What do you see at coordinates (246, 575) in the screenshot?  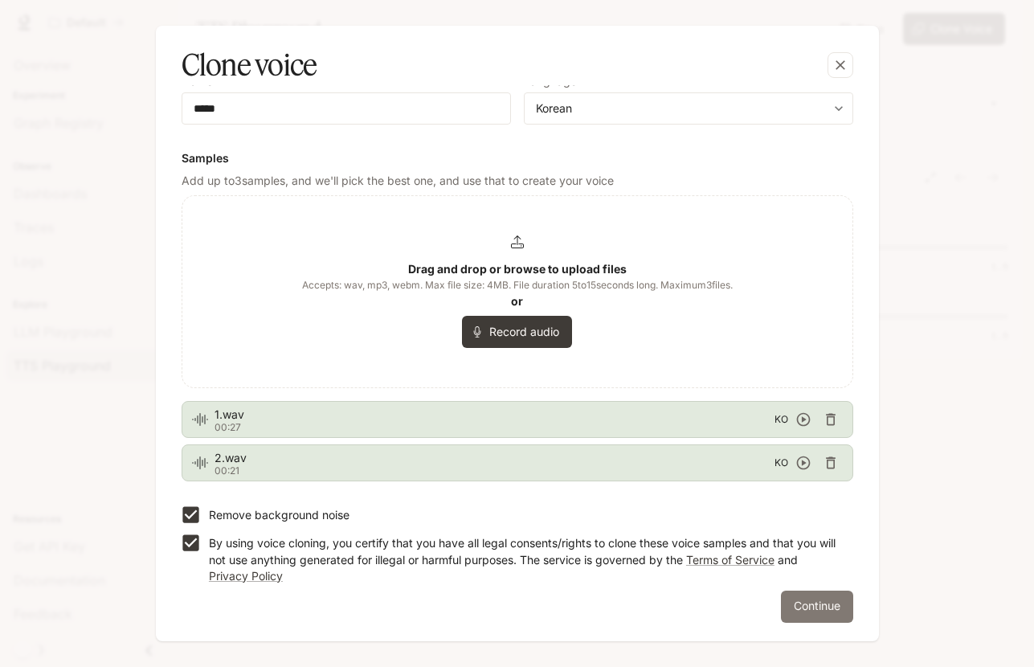 I see `a: Privacy Policy` at bounding box center [246, 575].